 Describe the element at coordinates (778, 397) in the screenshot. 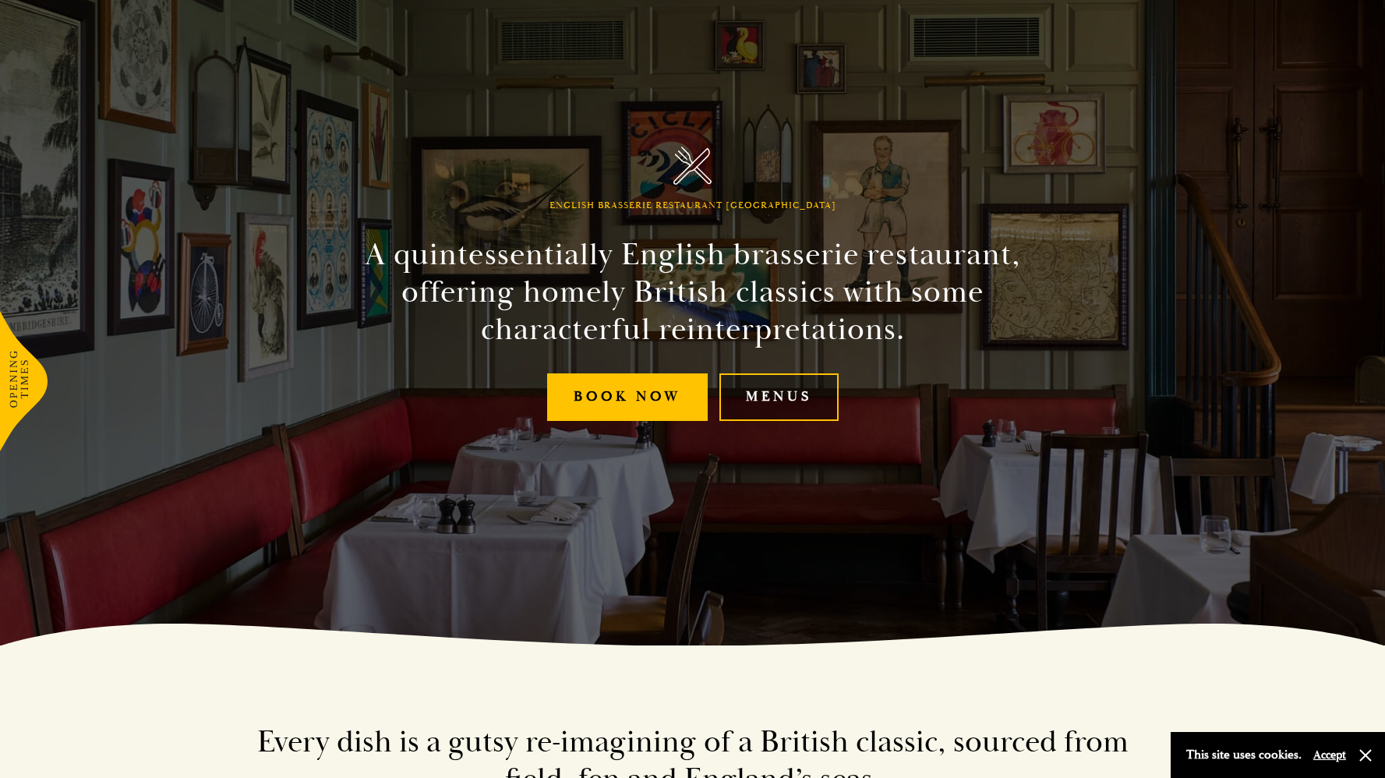

I see `a: Menus` at that location.